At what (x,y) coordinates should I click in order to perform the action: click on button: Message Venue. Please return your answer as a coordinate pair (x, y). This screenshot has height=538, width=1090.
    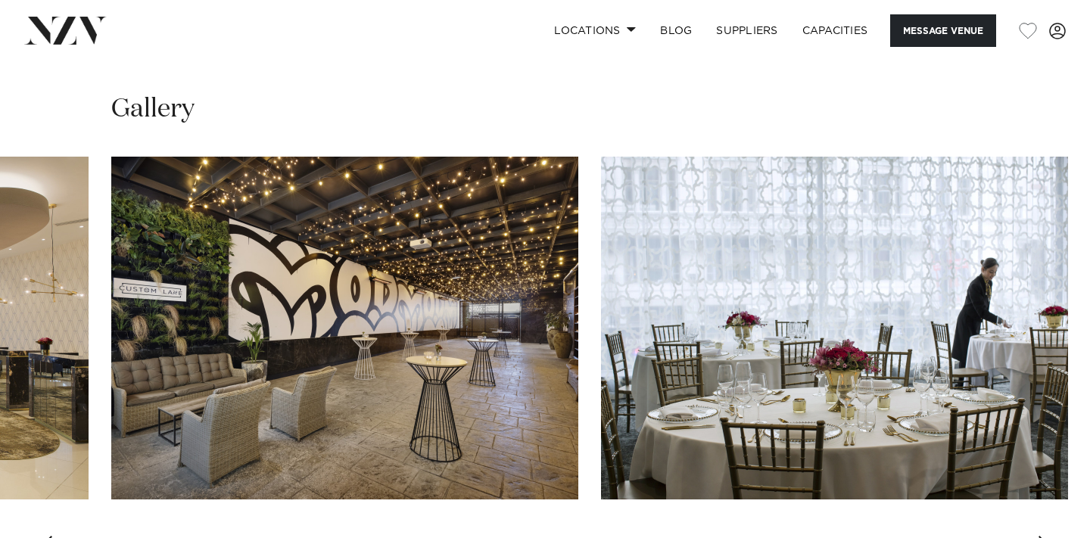
    Looking at the image, I should click on (944, 30).